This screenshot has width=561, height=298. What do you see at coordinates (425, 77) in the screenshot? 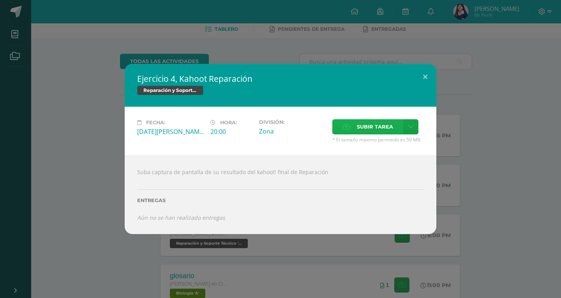
I see `button: Close (Esc)` at bounding box center [425, 77].